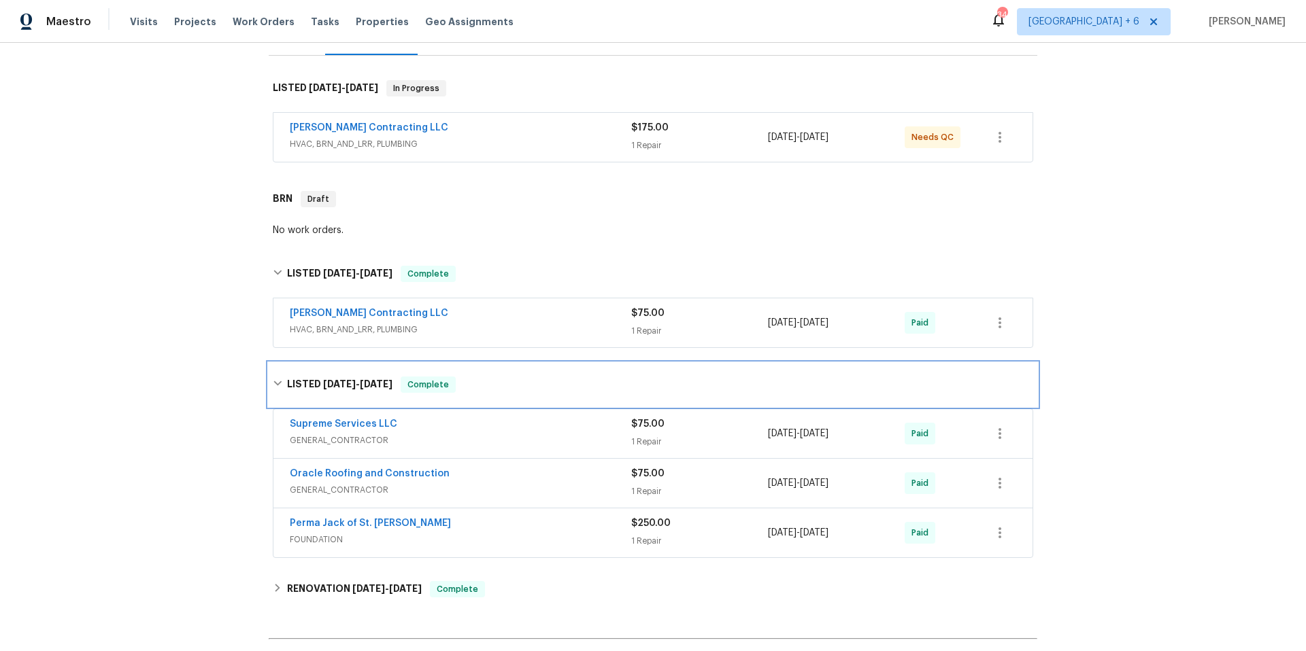 The image size is (1306, 651). Describe the element at coordinates (325, 22) in the screenshot. I see `span: Tasks` at that location.